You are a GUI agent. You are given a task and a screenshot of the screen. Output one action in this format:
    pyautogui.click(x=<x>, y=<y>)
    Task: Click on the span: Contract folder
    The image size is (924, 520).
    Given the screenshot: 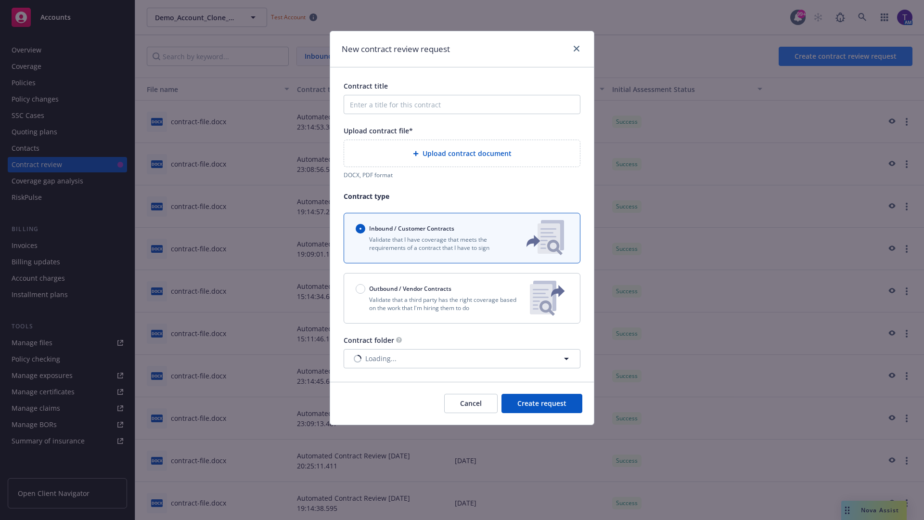 What is the action you would take?
    pyautogui.click(x=369, y=340)
    